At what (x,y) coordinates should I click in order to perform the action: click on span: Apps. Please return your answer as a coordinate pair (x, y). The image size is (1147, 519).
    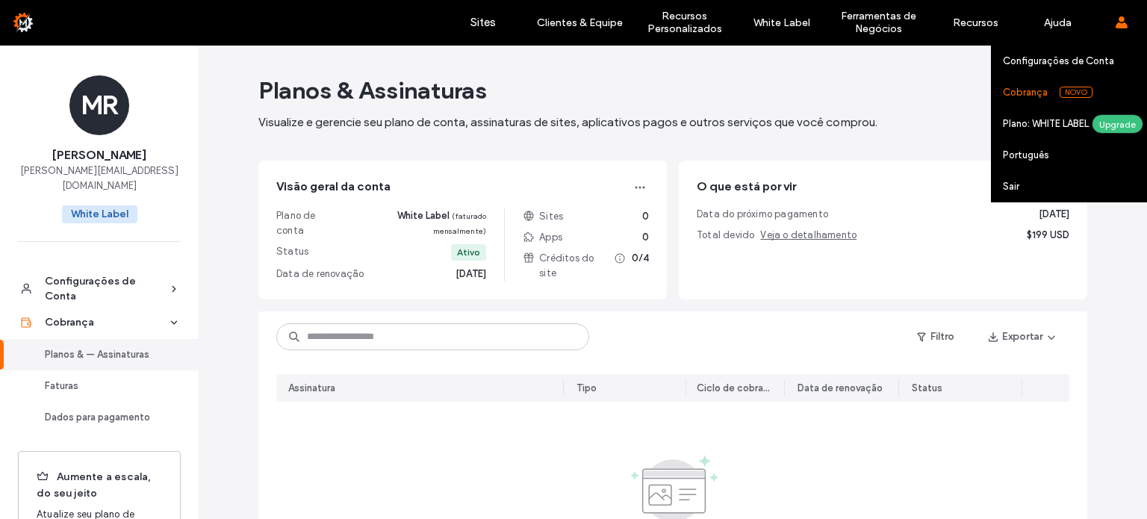
    Looking at the image, I should click on (542, 238).